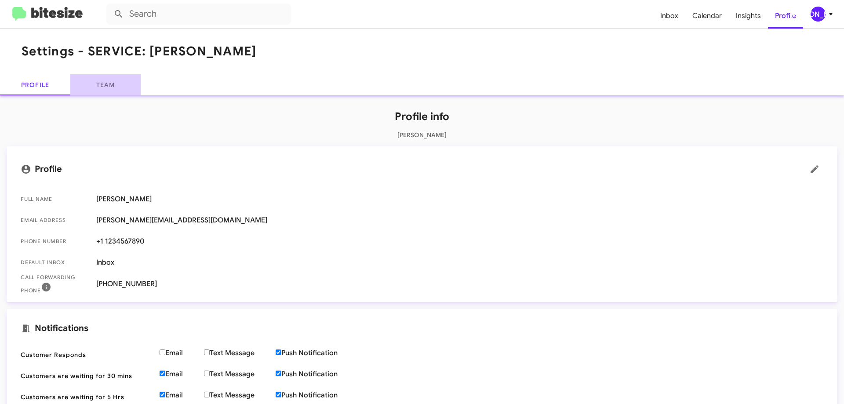 The image size is (844, 404). Describe the element at coordinates (55, 284) in the screenshot. I see `span: Call Forwarding Phone` at that location.